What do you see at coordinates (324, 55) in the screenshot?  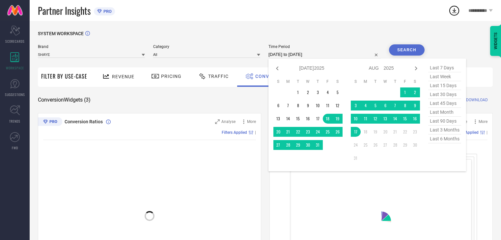 I see `input: Select time period` at bounding box center [324, 55].